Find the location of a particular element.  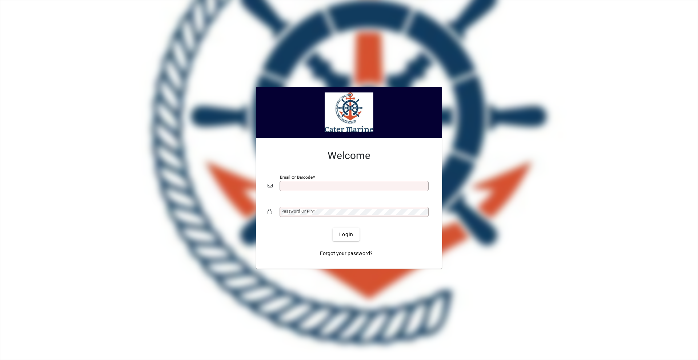

button: Login is located at coordinates (346, 234).